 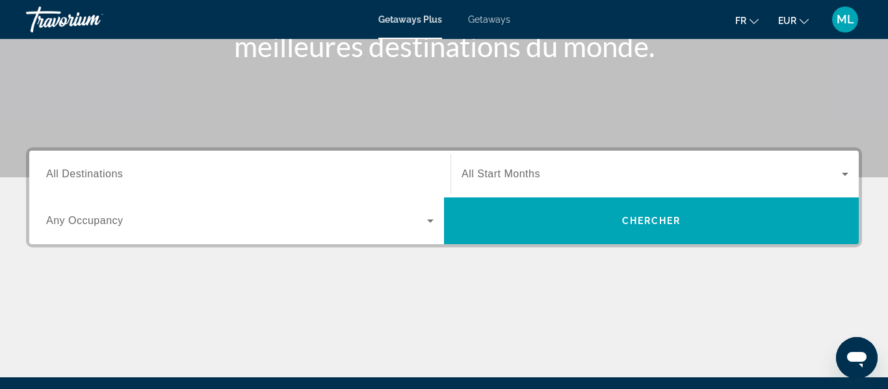 What do you see at coordinates (410, 19) in the screenshot?
I see `span: Getaways Plus` at bounding box center [410, 19].